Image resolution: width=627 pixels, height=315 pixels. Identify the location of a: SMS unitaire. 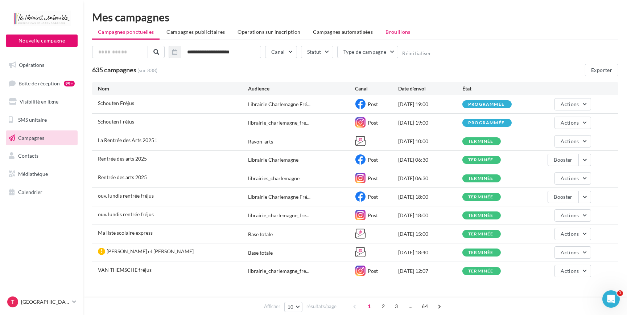
(42, 120).